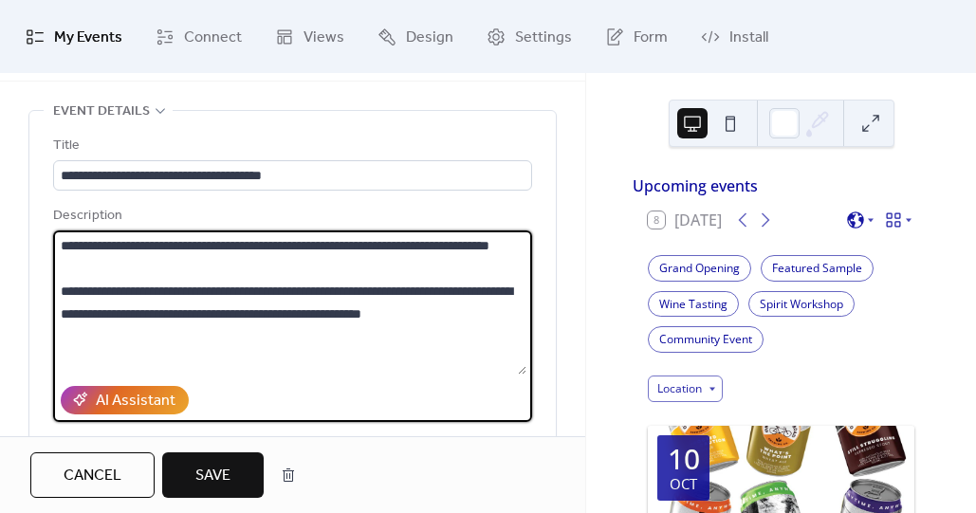  What do you see at coordinates (699, 268) in the screenshot?
I see `div: Grand Opening` at bounding box center [699, 268].